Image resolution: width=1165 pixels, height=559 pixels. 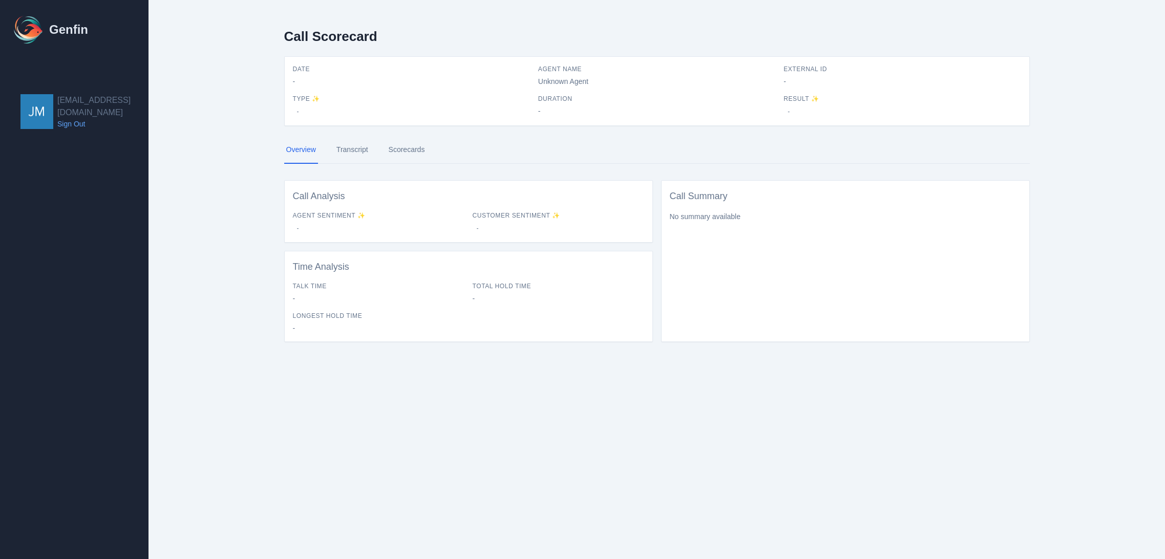 What do you see at coordinates (378, 216) in the screenshot?
I see `span: Agent Sentiment ✨` at bounding box center [378, 216].